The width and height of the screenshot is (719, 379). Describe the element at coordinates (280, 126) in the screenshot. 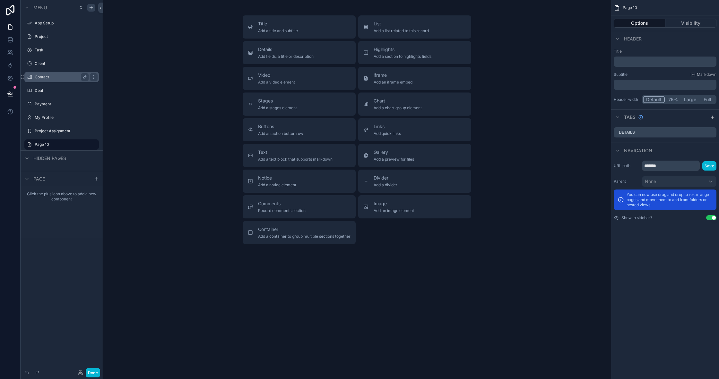

I see `span: Buttons` at that location.